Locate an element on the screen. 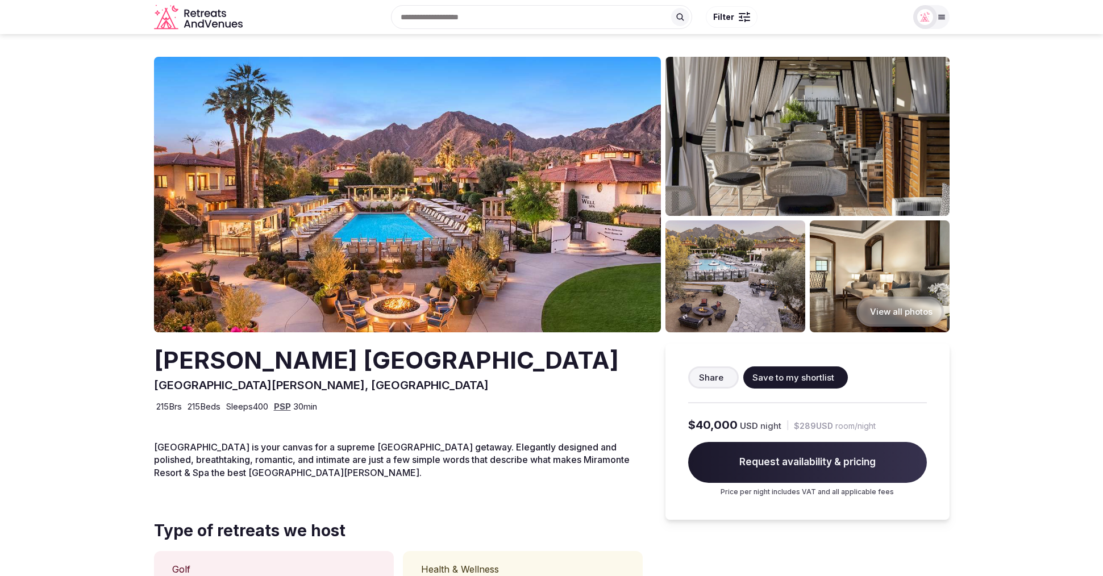 This screenshot has width=1103, height=576. p: Price per night includes VAT and all applicable fees is located at coordinates (807, 492).